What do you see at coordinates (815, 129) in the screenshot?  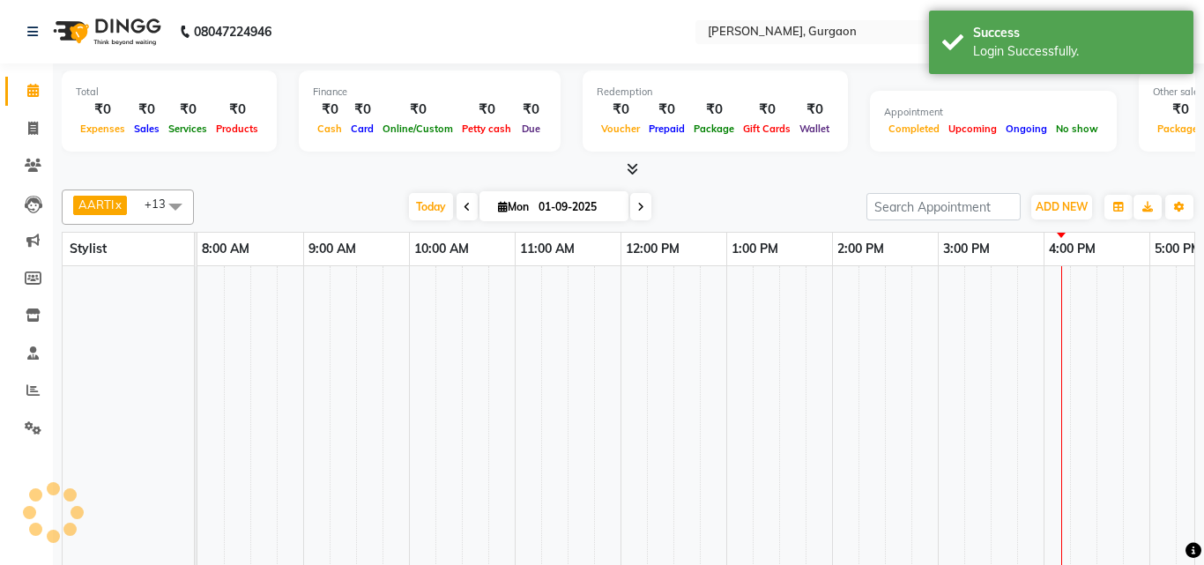 I see `span: Wallet` at bounding box center [815, 129].